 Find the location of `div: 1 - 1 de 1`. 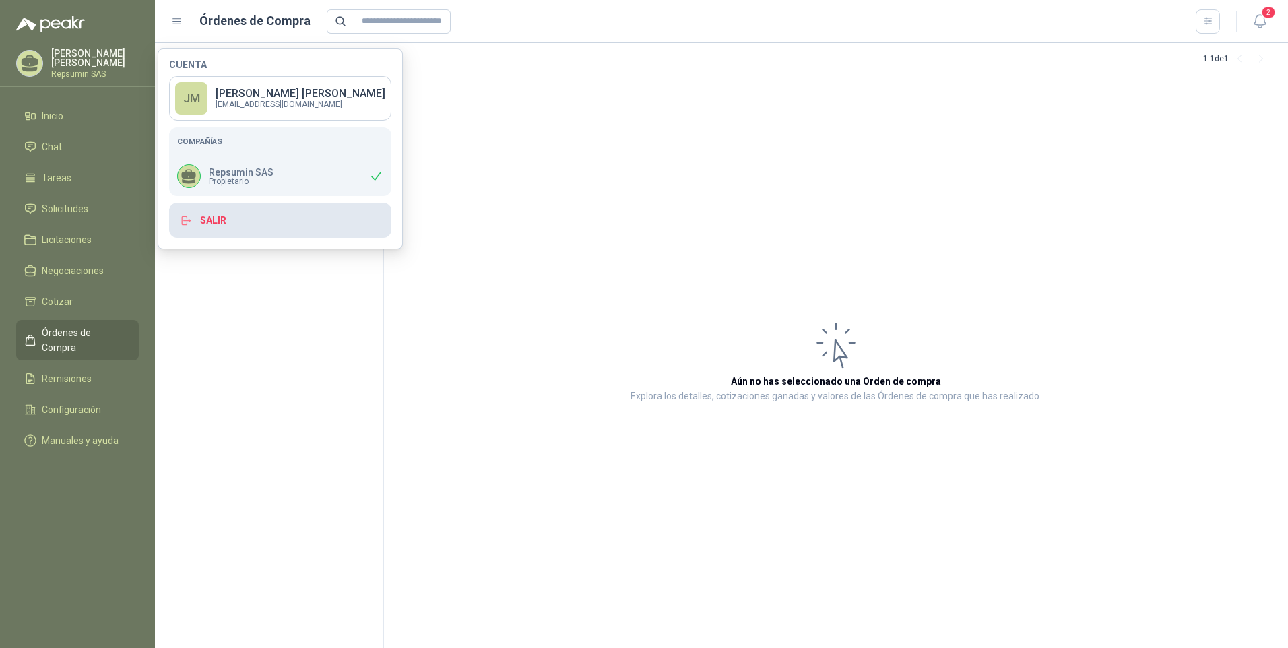

div: 1 - 1 de 1 is located at coordinates (1238, 59).